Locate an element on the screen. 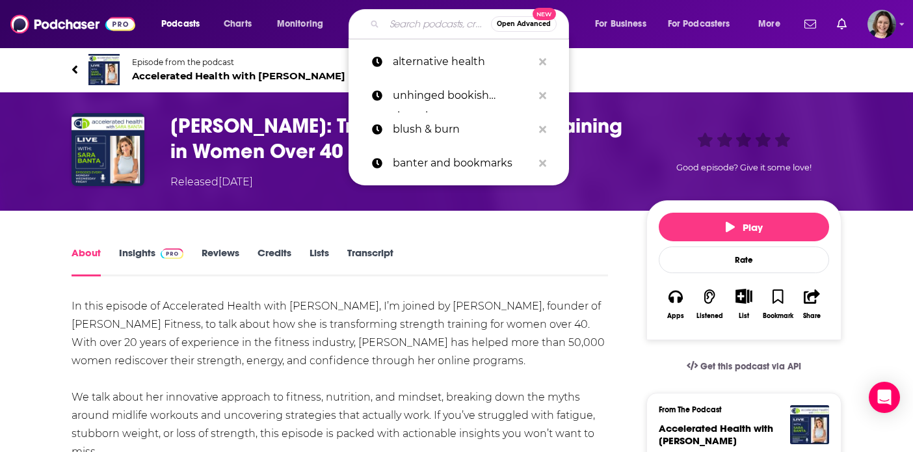 Image resolution: width=913 pixels, height=452 pixels. span: Monitoring is located at coordinates (300, 24).